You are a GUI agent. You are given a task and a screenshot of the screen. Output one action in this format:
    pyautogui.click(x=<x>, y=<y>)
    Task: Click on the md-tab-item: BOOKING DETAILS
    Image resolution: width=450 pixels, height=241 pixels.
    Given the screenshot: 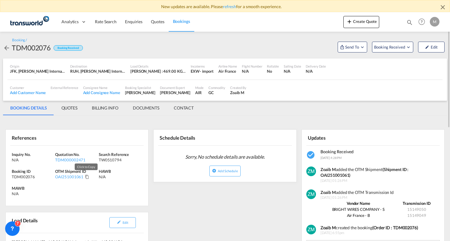 What is the action you would take?
    pyautogui.click(x=29, y=108)
    